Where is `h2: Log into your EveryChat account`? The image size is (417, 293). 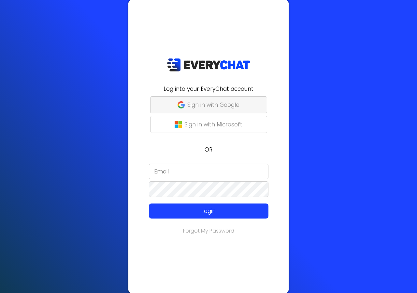
h2: Log into your EveryChat account is located at coordinates (209, 89).